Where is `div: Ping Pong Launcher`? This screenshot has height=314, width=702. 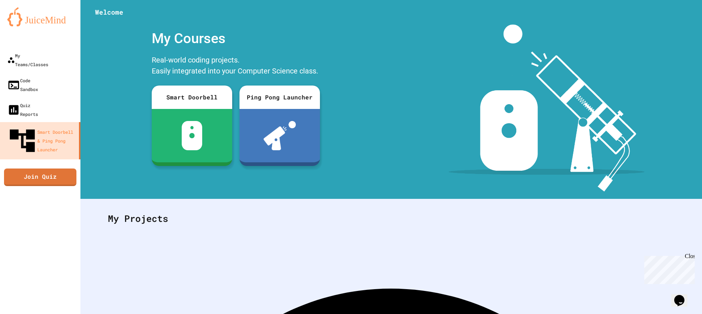 div: Ping Pong Launcher is located at coordinates (280, 97).